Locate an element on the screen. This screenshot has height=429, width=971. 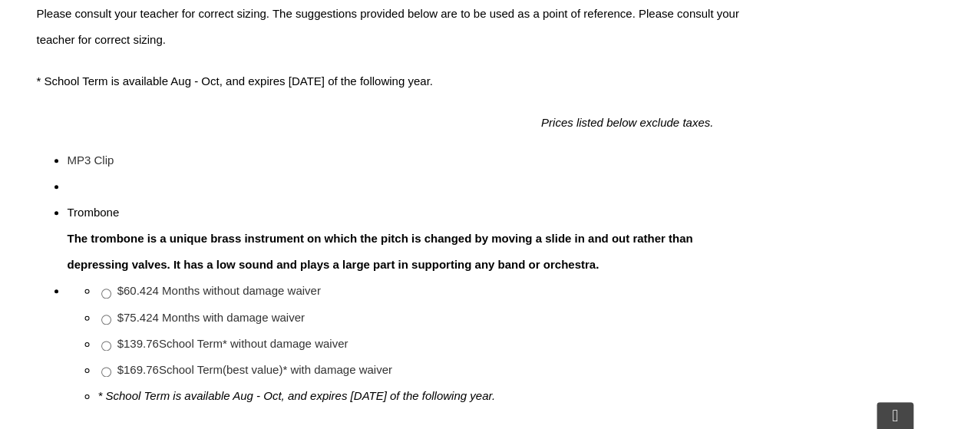
div: Trombone is located at coordinates (407, 213).